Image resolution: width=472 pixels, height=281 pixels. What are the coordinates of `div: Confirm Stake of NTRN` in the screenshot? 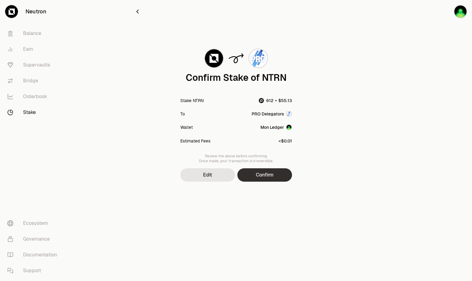 It's located at (236, 78).